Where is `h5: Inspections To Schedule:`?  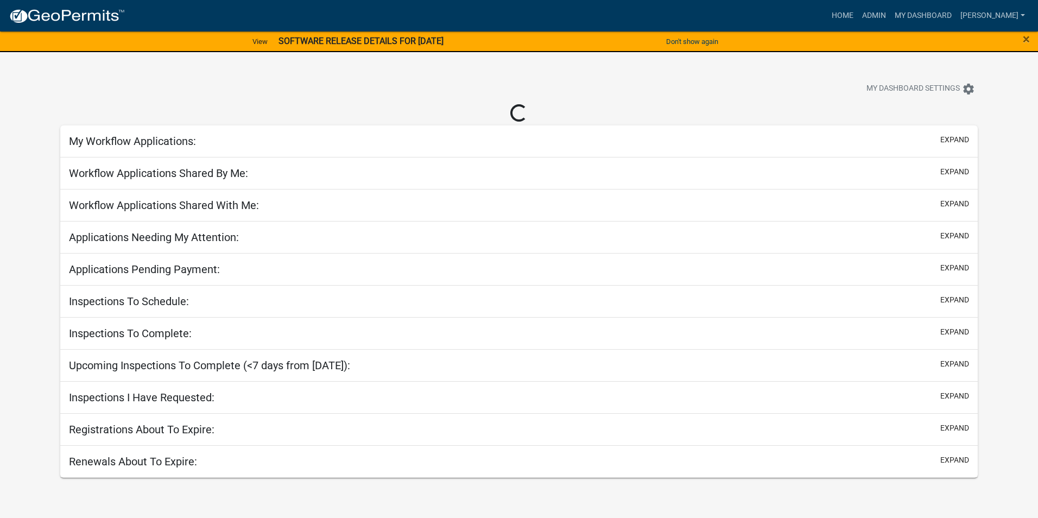 h5: Inspections To Schedule: is located at coordinates (129, 301).